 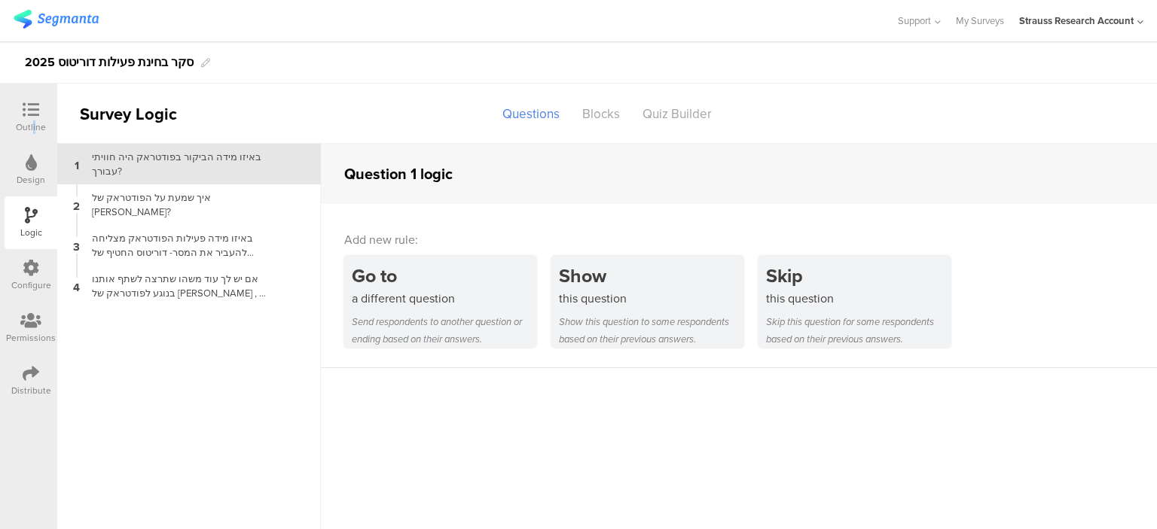 What do you see at coordinates (144, 114) in the screenshot?
I see `div: Survey Logic` at bounding box center [144, 114].